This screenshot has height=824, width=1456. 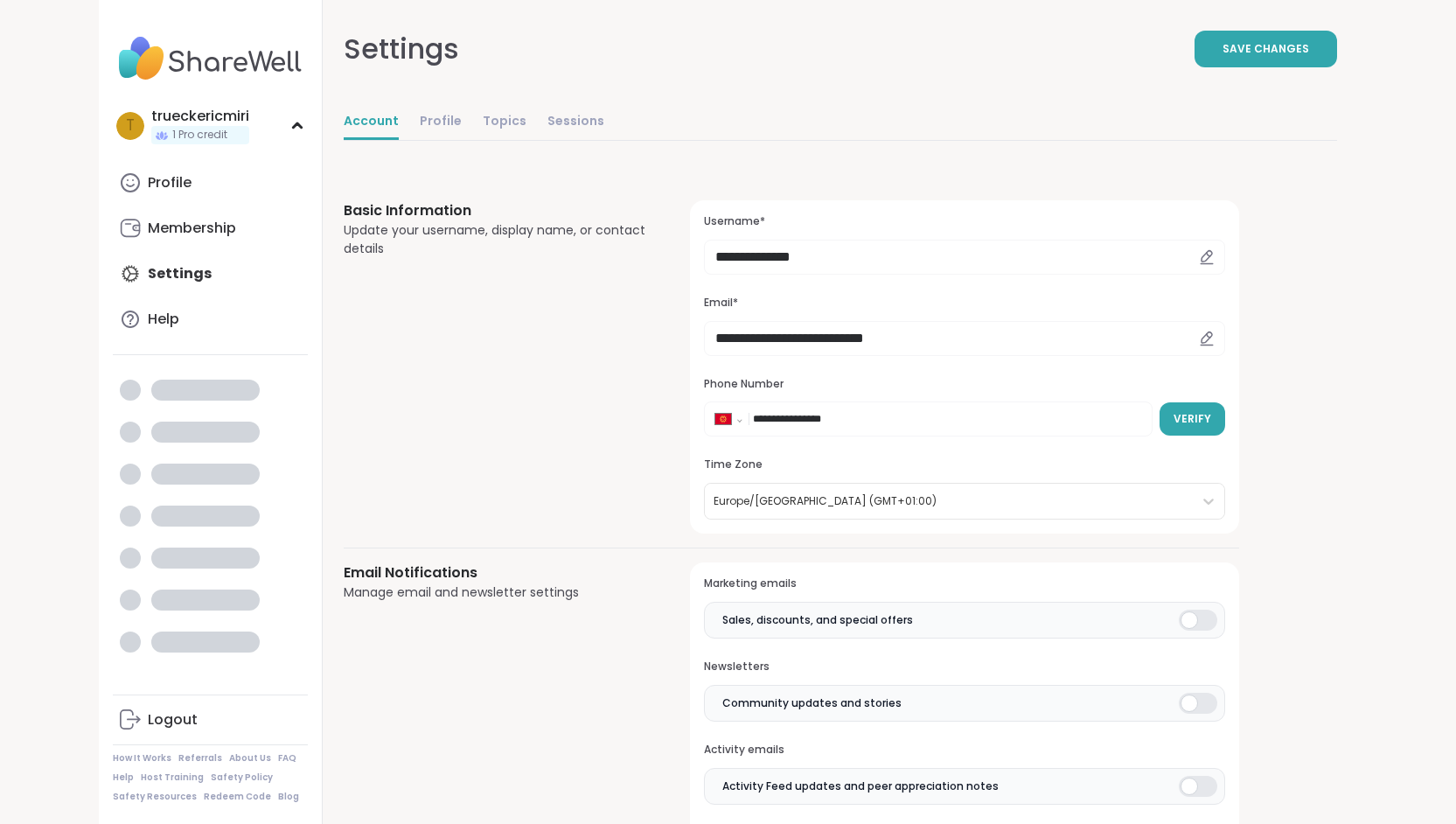 I want to click on h3: Phone Number, so click(x=964, y=384).